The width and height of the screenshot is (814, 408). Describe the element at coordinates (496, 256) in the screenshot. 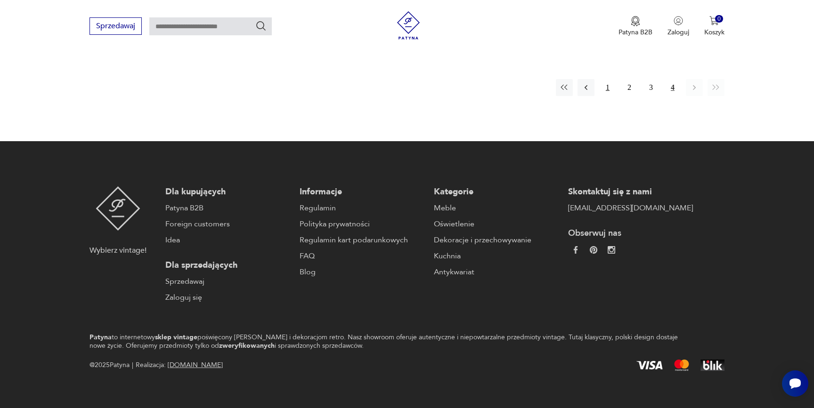

I see `a: Kuchnia` at that location.